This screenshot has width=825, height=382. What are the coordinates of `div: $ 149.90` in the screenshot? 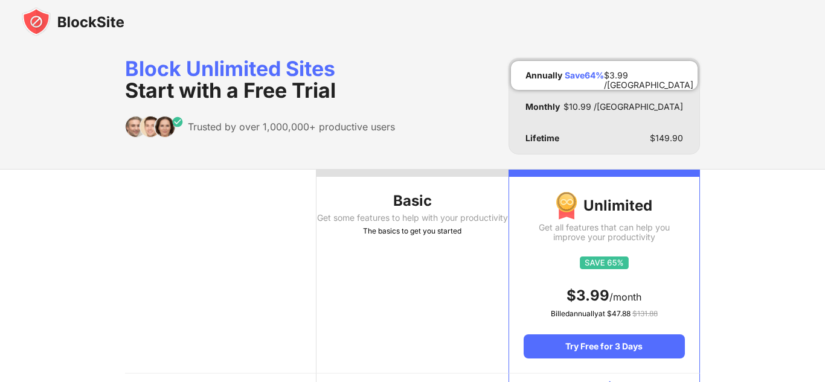 It's located at (666, 138).